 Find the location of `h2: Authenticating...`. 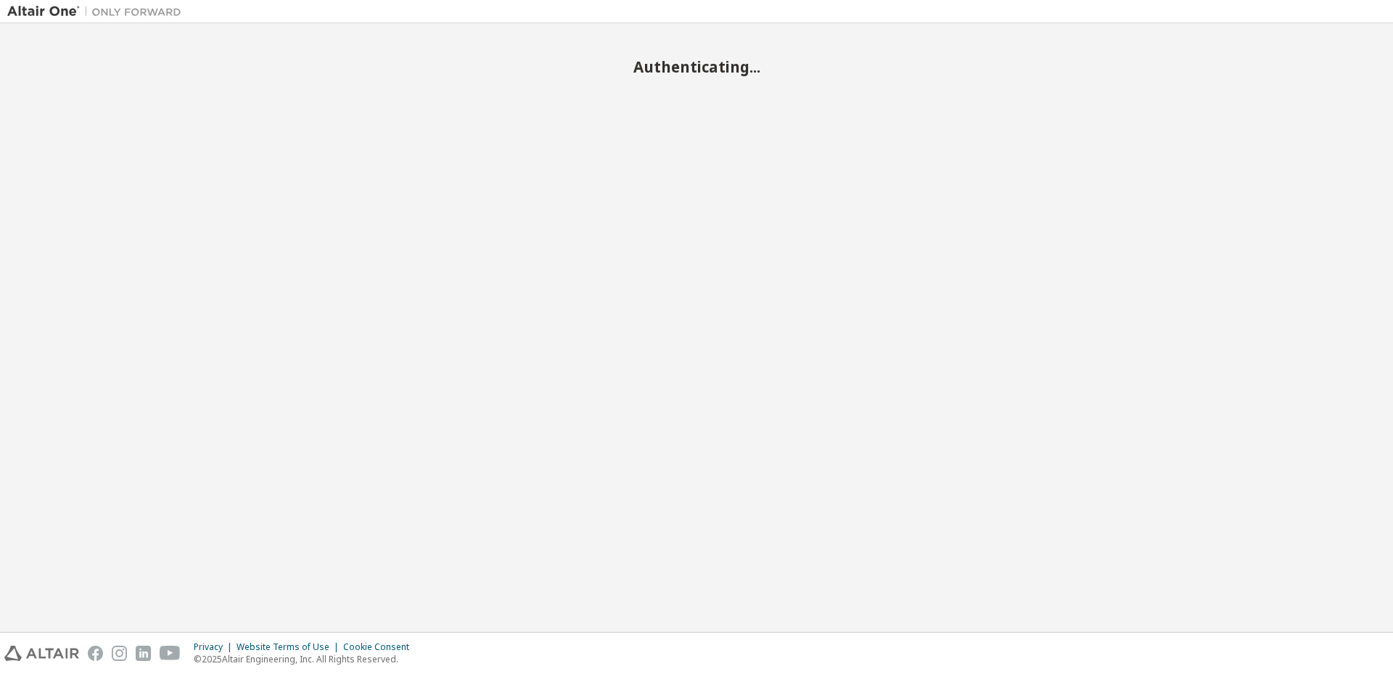

h2: Authenticating... is located at coordinates (696, 67).